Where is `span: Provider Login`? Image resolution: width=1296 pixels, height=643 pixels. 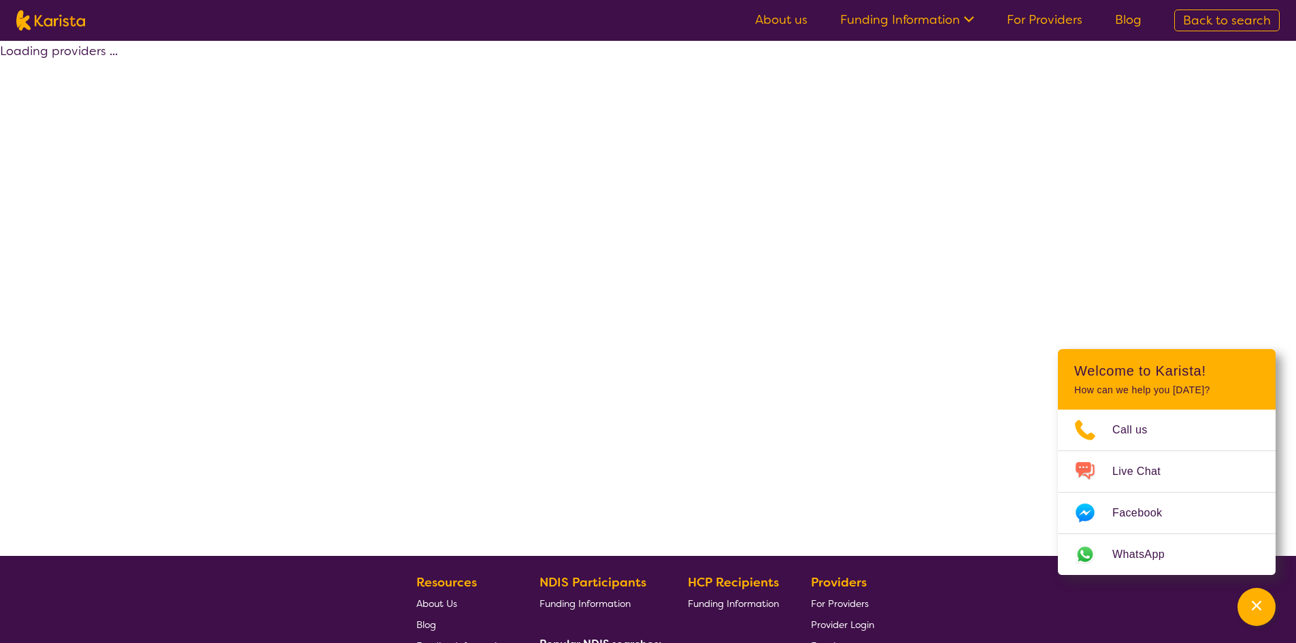 span: Provider Login is located at coordinates (843, 625).